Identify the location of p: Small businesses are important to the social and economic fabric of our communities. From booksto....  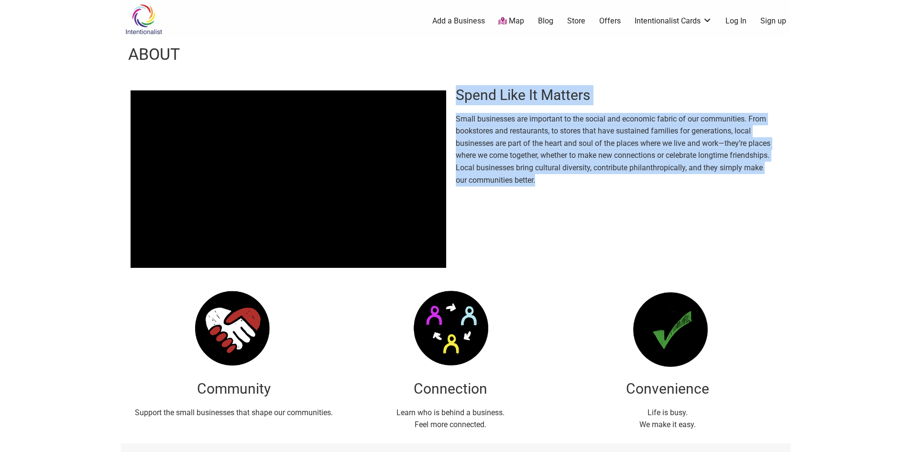
(614, 150).